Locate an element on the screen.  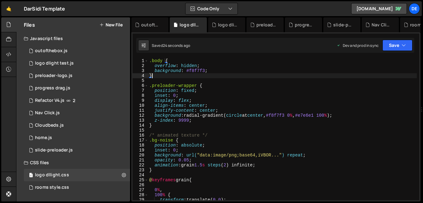
div: 2 is located at coordinates (140, 66).